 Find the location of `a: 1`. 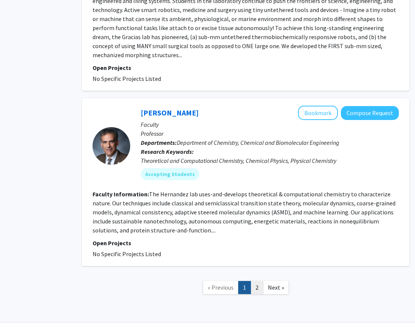

a: 1 is located at coordinates (244, 287).